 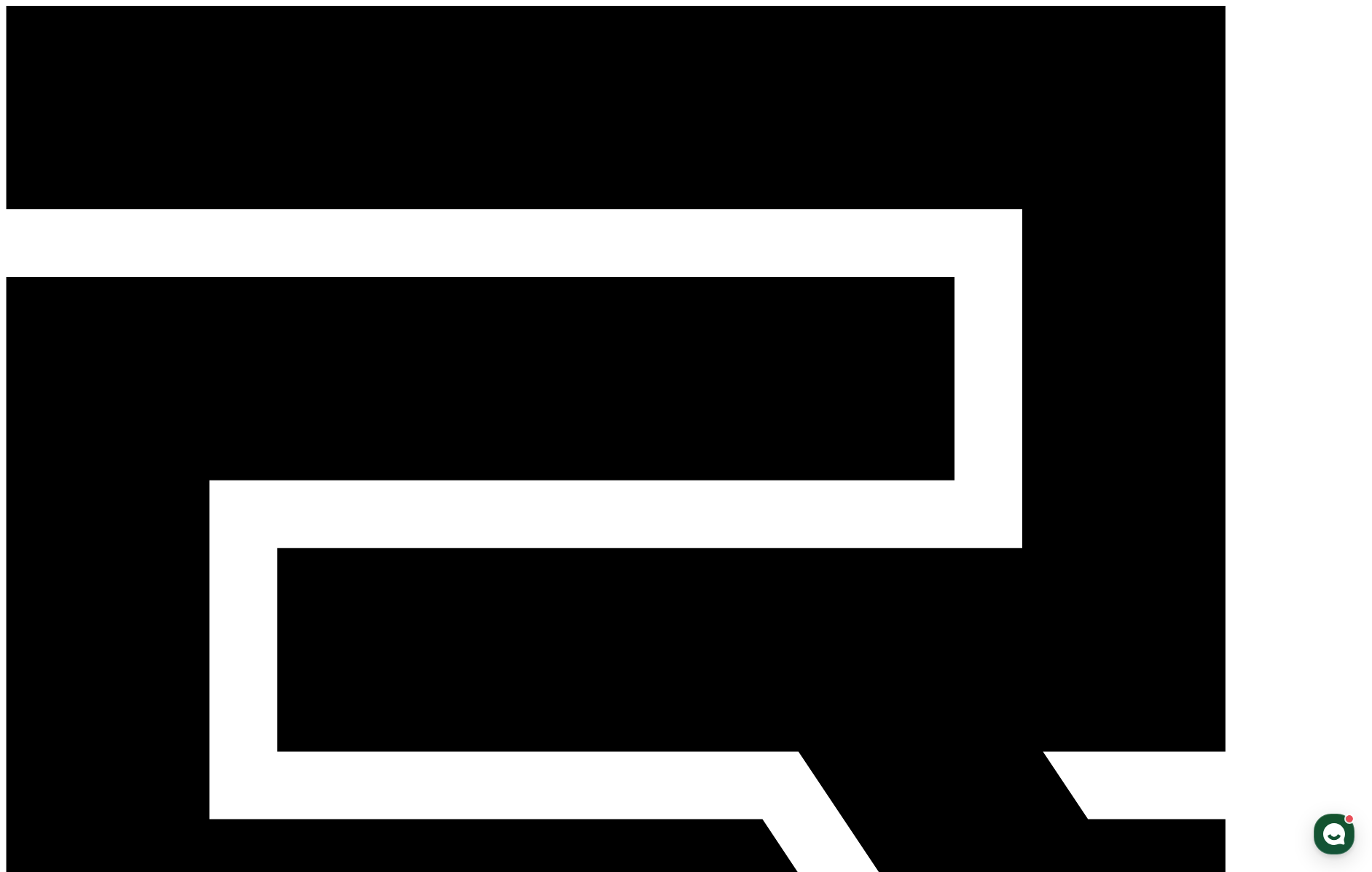 I want to click on a: 설정, so click(x=234, y=481).